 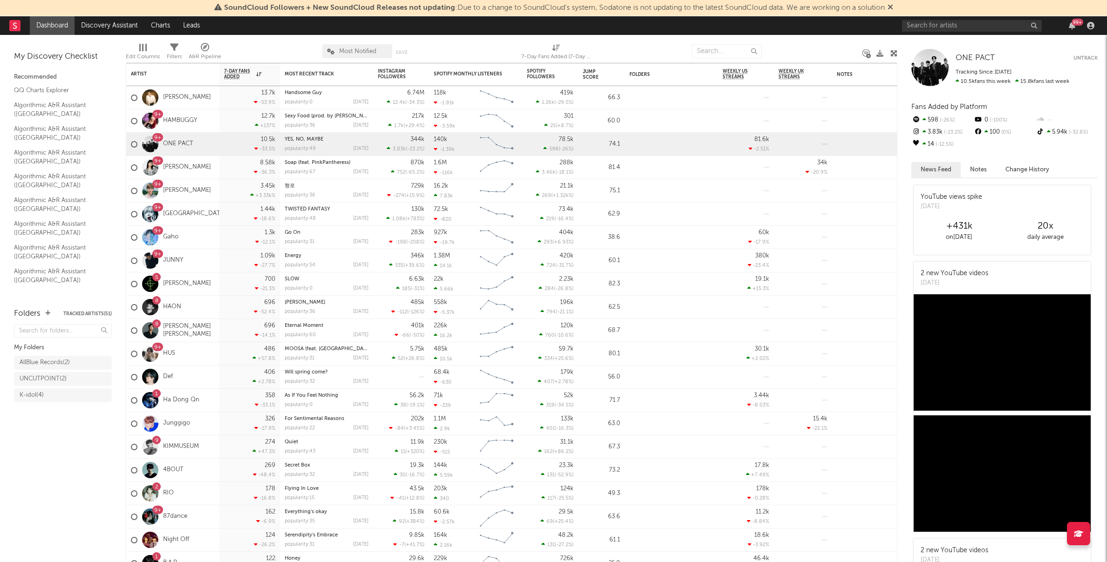 I want to click on span: 0 %, so click(x=1005, y=132).